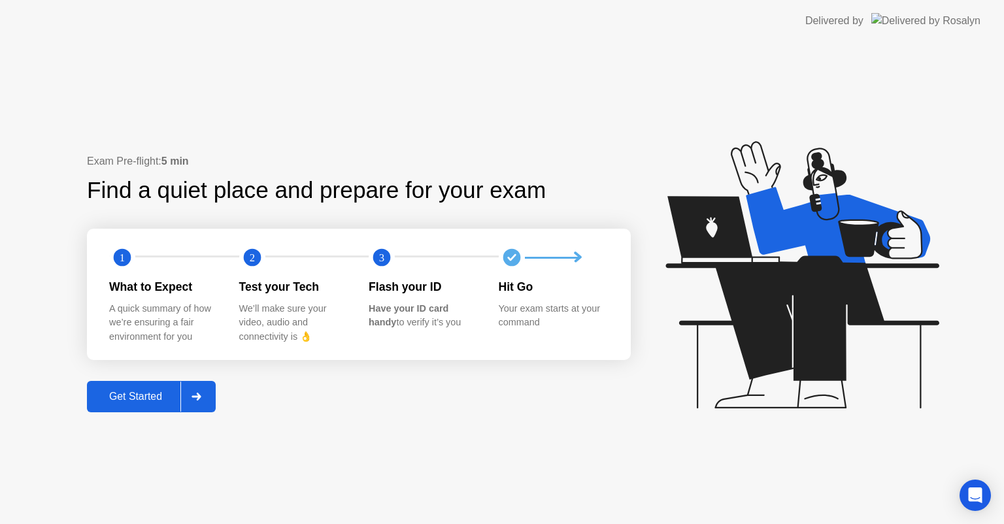 The image size is (1004, 524). What do you see at coordinates (122, 258) in the screenshot?
I see `text: 1` at bounding box center [122, 258].